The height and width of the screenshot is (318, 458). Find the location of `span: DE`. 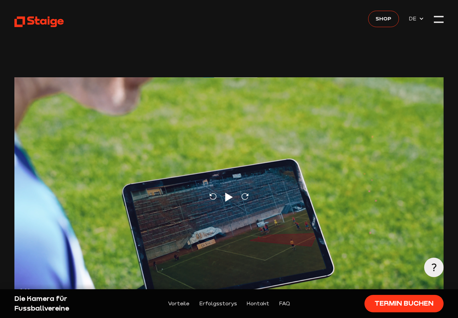

span: DE is located at coordinates (413, 18).